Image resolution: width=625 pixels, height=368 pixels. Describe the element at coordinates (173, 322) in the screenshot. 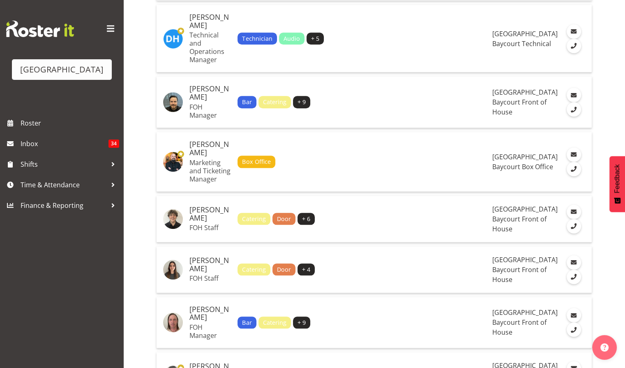

I see `img: dion-stewart0e16a23844c07cb8eb56c8dfe4d30deb.png` at that location.